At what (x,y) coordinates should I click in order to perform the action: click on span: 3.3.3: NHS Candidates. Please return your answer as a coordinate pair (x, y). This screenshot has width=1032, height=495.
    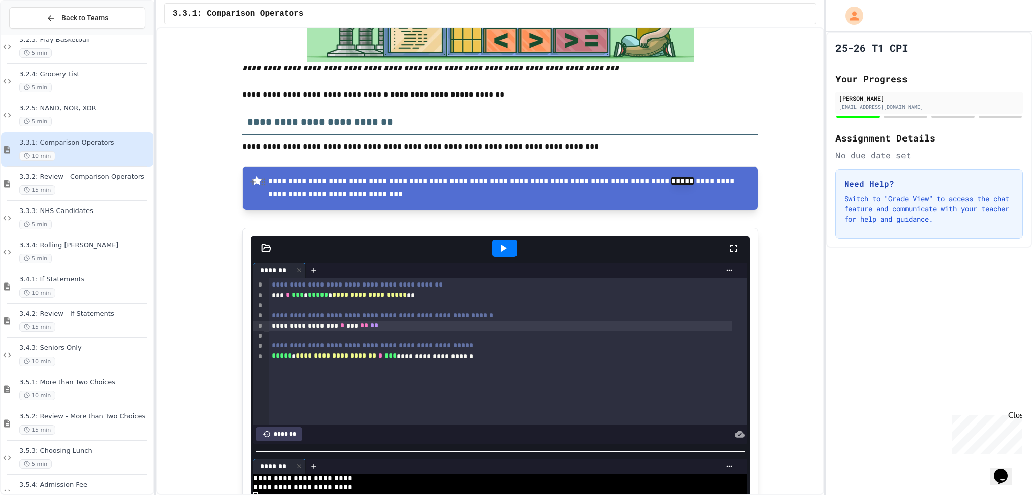
    Looking at the image, I should click on (85, 211).